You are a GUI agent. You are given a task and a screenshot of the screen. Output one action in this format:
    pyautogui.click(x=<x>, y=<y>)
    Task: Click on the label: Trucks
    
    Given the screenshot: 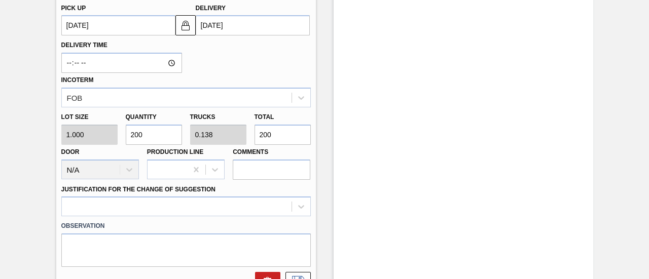 What is the action you would take?
    pyautogui.click(x=203, y=117)
    